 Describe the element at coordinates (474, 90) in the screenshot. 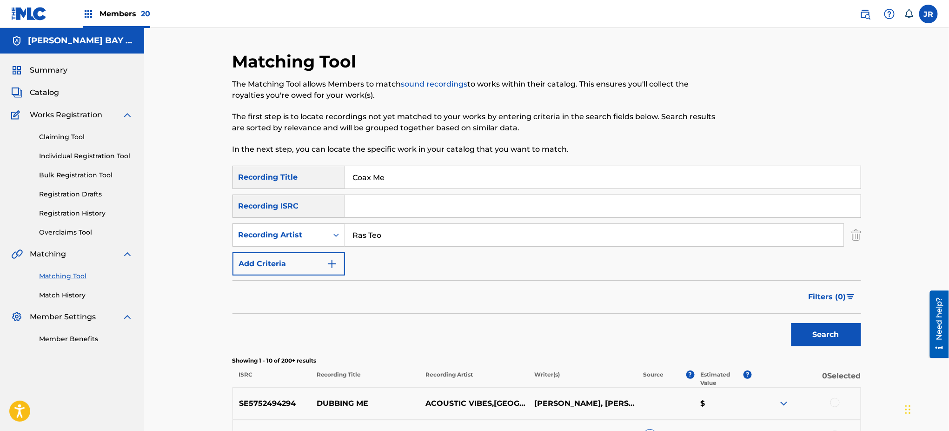

I see `p: The Matching Tool allows Members to match to works within their catalog. This ensures you'll coll...` at that location.